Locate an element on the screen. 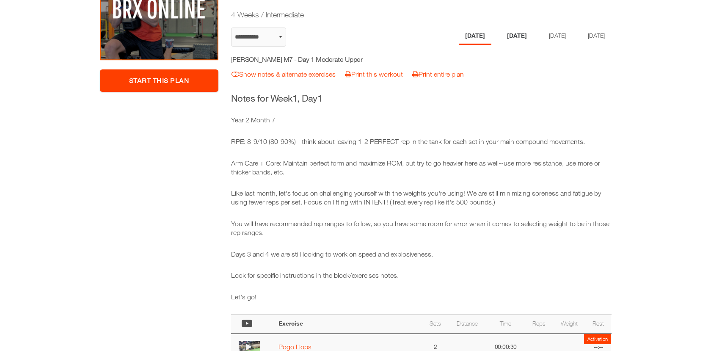 The height and width of the screenshot is (351, 711). li: Day 3 is located at coordinates (558, 36).